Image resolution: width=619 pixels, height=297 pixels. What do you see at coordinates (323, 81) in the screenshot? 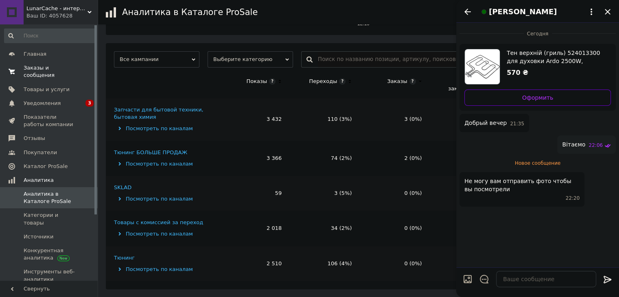
I see `div: Переходы` at bounding box center [323, 81].